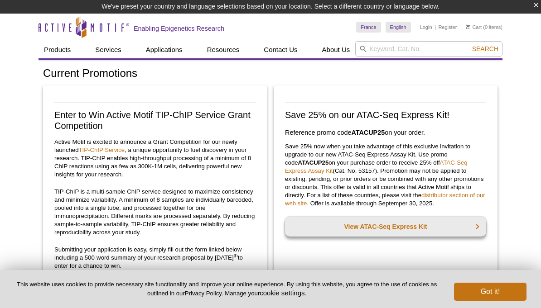 This screenshot has width=541, height=308. What do you see at coordinates (398, 27) in the screenshot?
I see `a: English` at bounding box center [398, 27].